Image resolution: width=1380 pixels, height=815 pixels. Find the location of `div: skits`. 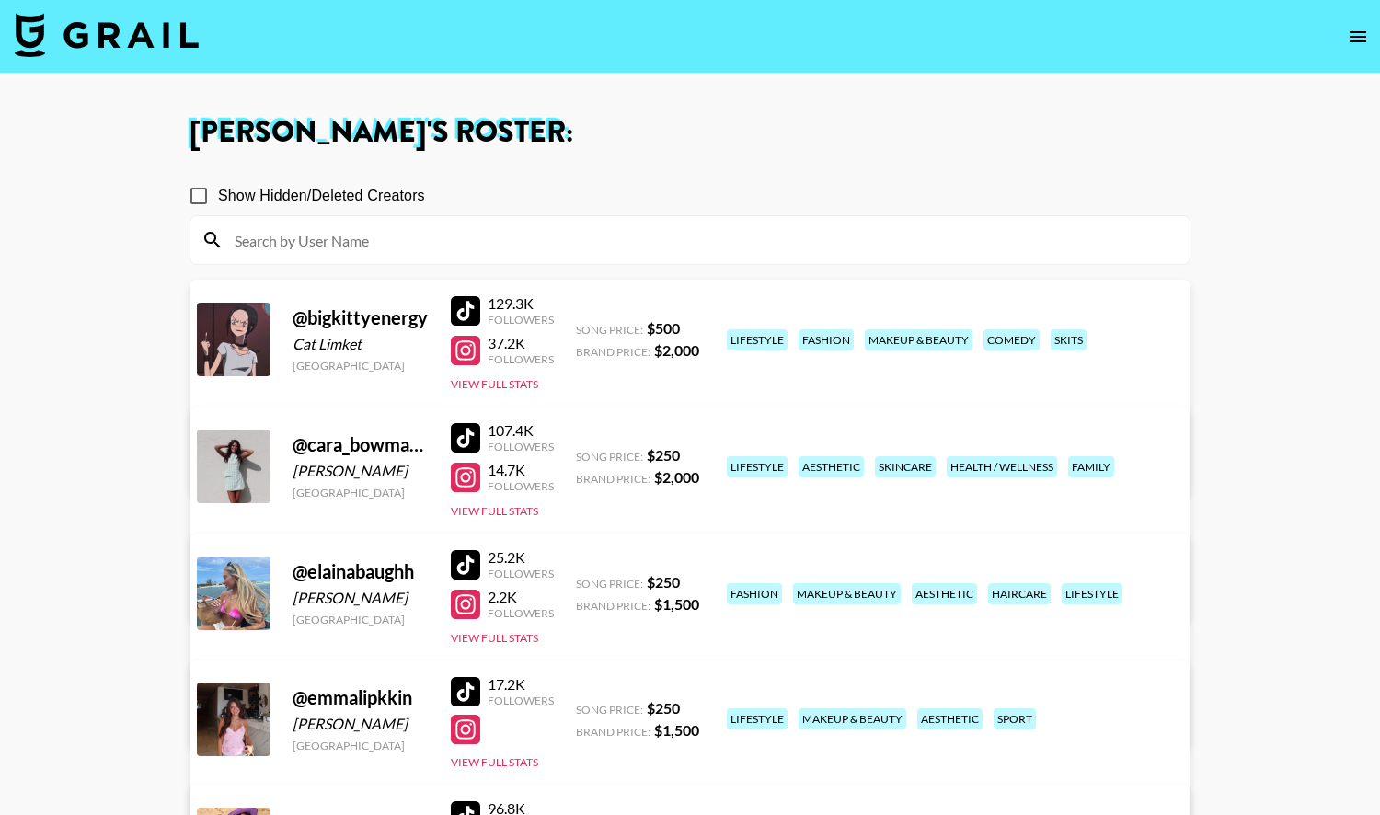

div: skits is located at coordinates (1068, 340).